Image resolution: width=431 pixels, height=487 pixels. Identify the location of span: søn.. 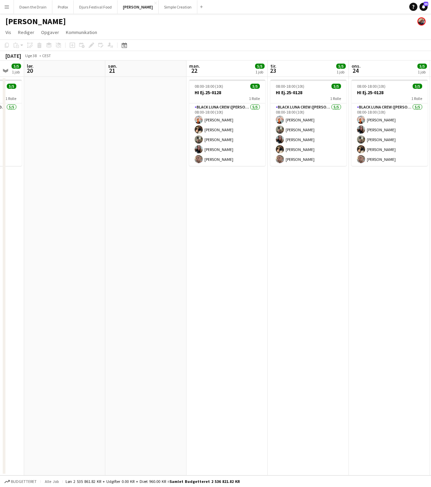
(112, 66).